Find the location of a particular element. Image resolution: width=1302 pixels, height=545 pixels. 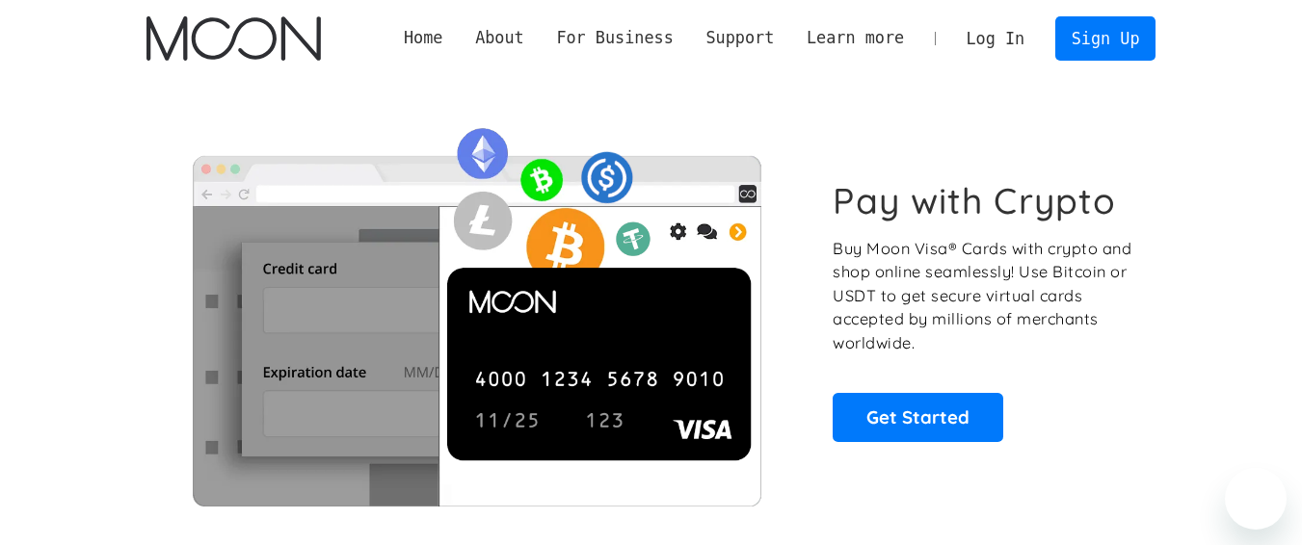

p: Buy Moon Visa® Cards with crypto and shop online seamlessly! Use Bitcoin or USDT to get secure vi... is located at coordinates (983, 296).